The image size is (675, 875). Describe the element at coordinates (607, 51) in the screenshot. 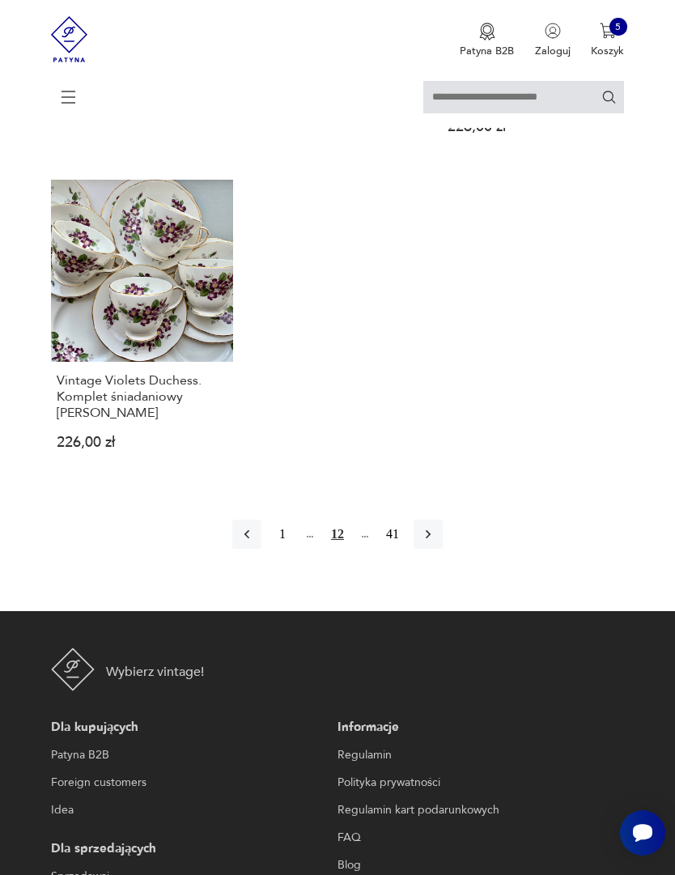

I see `p: Koszyk` at that location.